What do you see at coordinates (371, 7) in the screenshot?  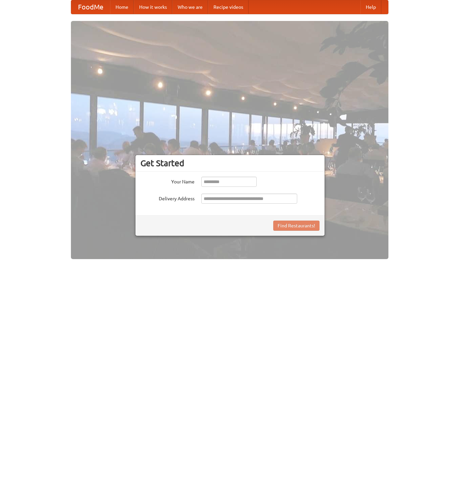 I see `a: Help` at bounding box center [371, 7].